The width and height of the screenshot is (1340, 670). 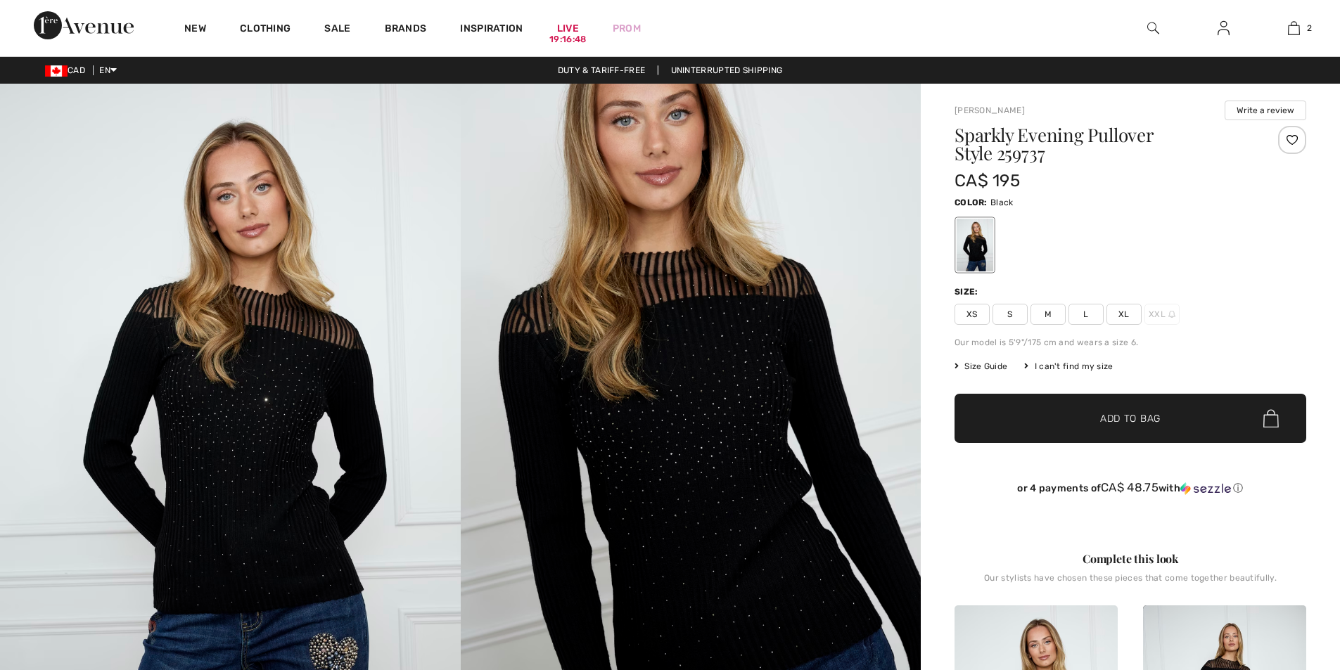 What do you see at coordinates (1223, 28) in the screenshot?
I see `img: My Info` at bounding box center [1223, 28].